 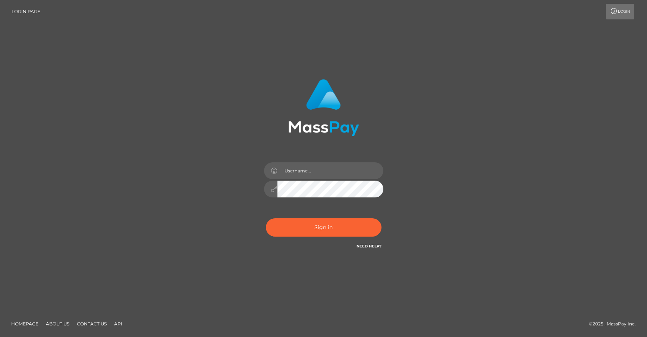 What do you see at coordinates (330, 170) in the screenshot?
I see `input: Username...` at bounding box center [330, 170].